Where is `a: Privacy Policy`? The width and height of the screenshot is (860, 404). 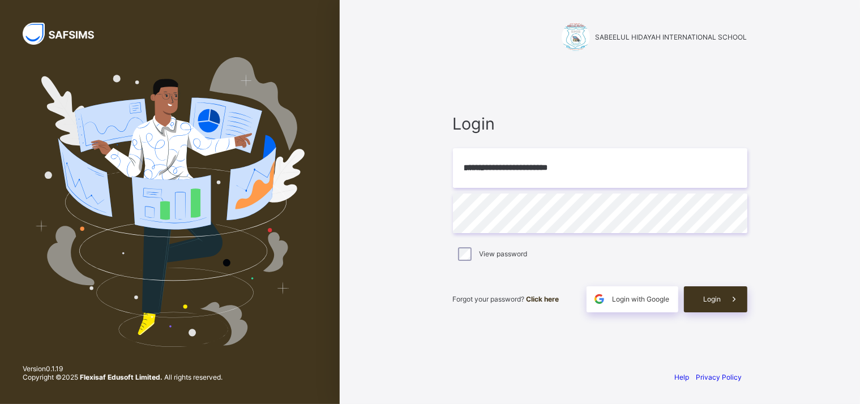
a: Privacy Policy is located at coordinates (719, 377).